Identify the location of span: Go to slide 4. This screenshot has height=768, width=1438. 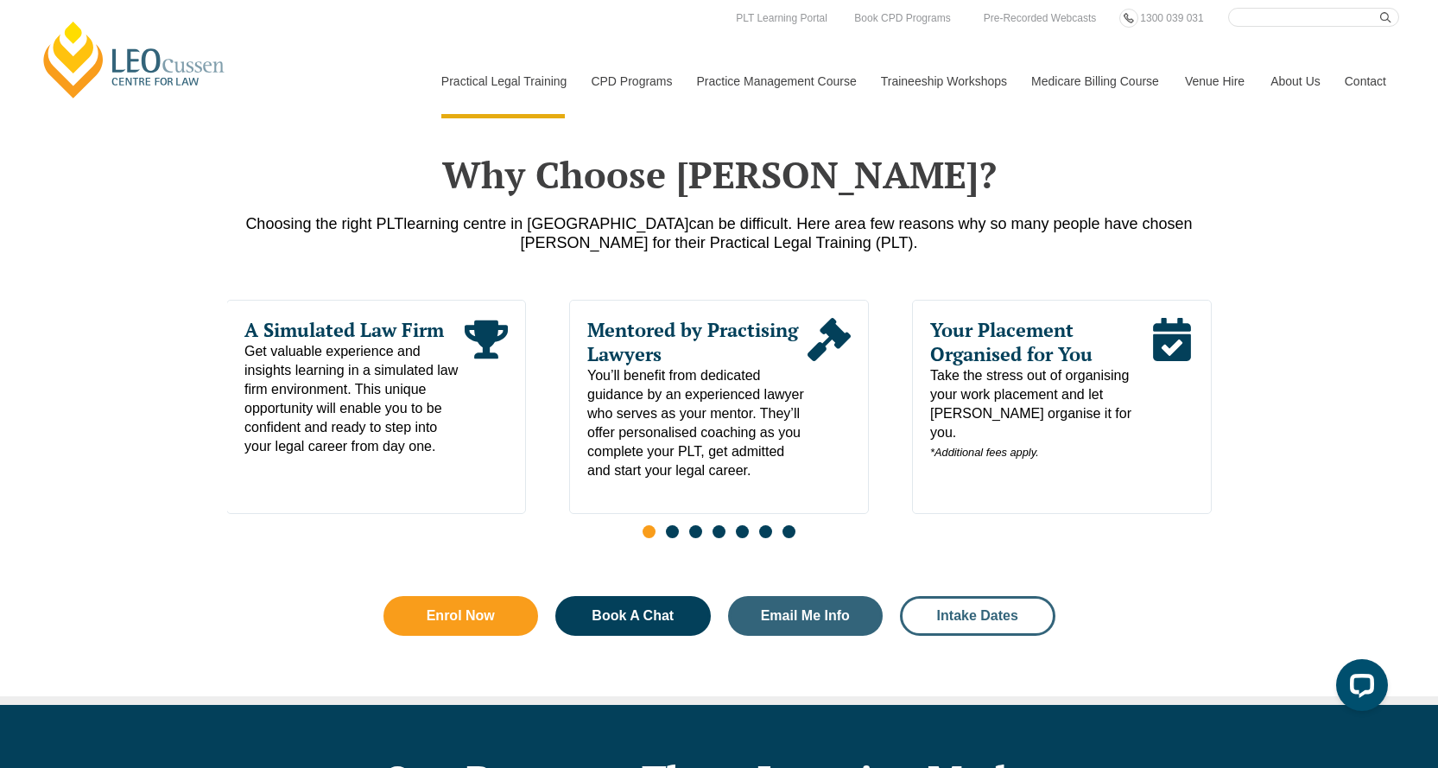
(719, 531).